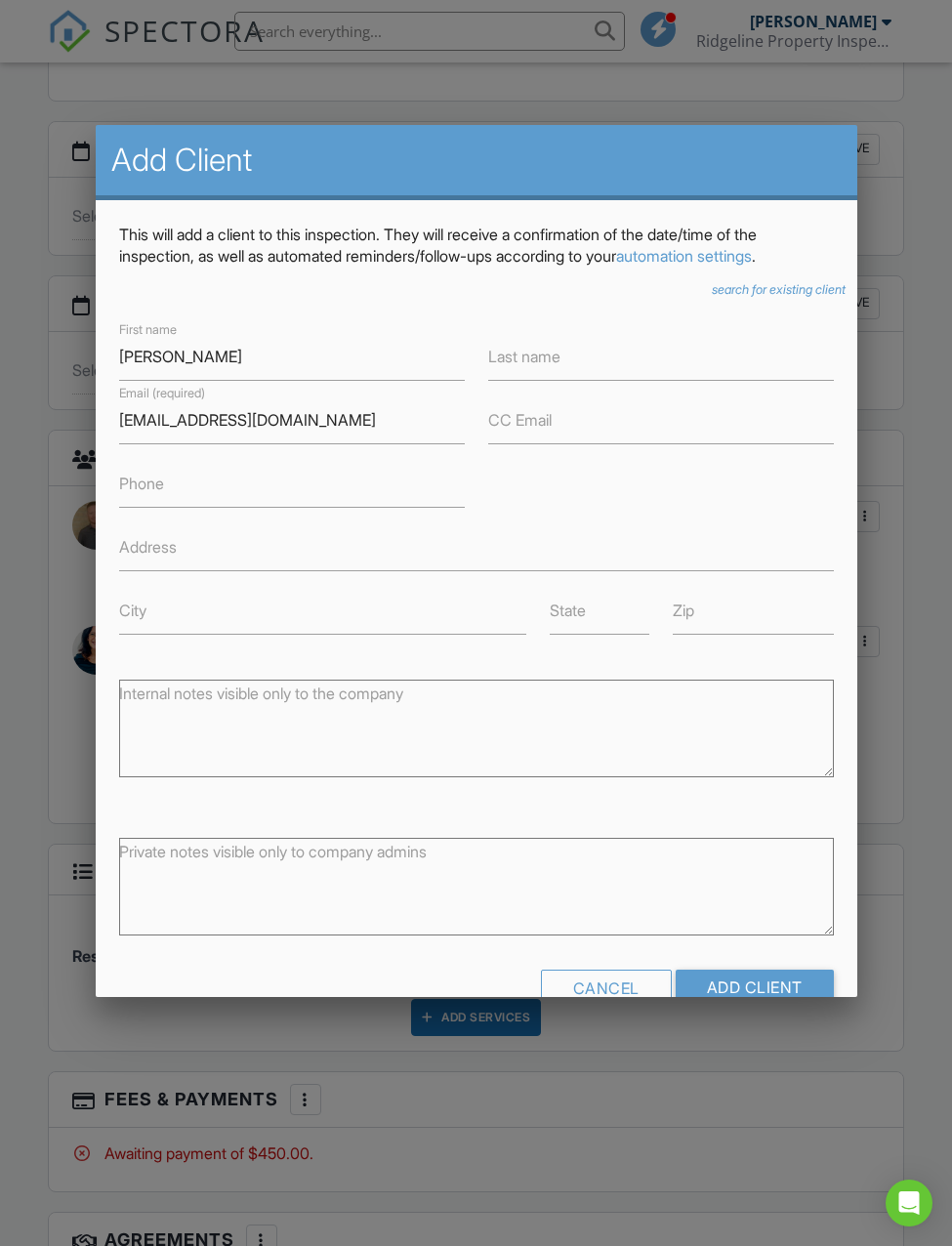 Image resolution: width=952 pixels, height=1246 pixels. I want to click on label: City, so click(133, 610).